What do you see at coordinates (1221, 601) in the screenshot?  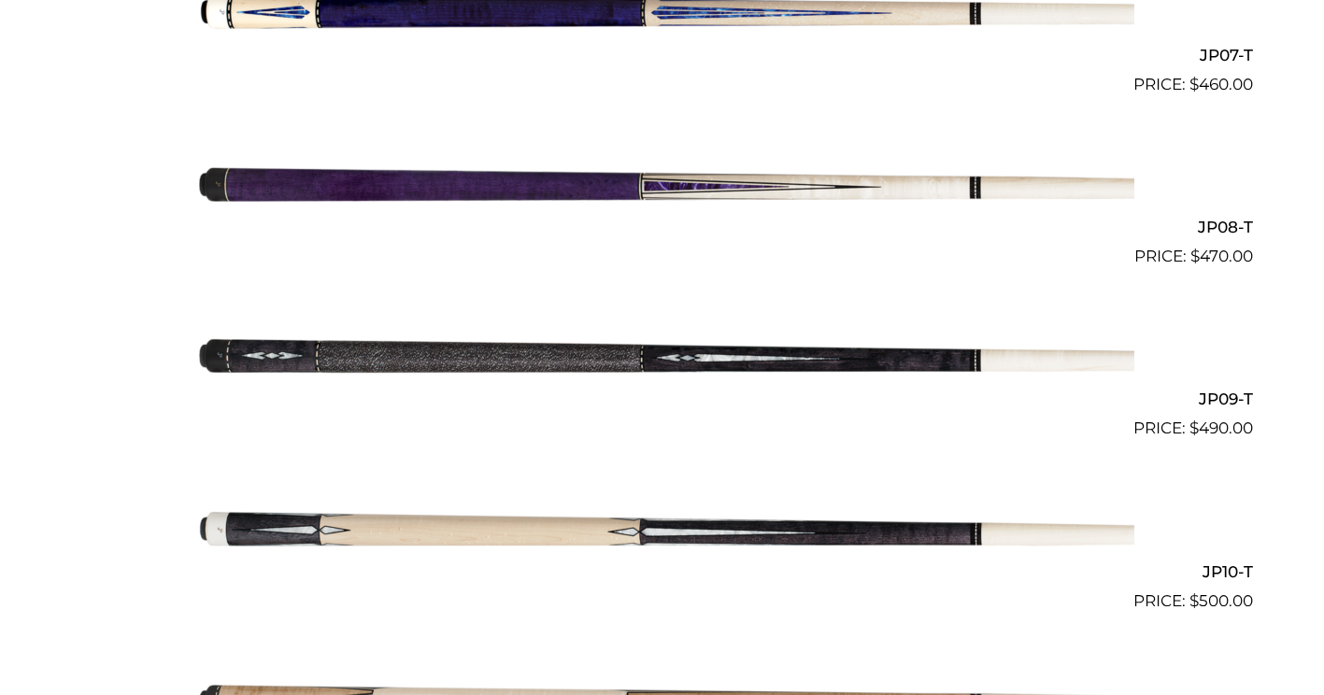 I see `bdi: 500.00` at bounding box center [1221, 601].